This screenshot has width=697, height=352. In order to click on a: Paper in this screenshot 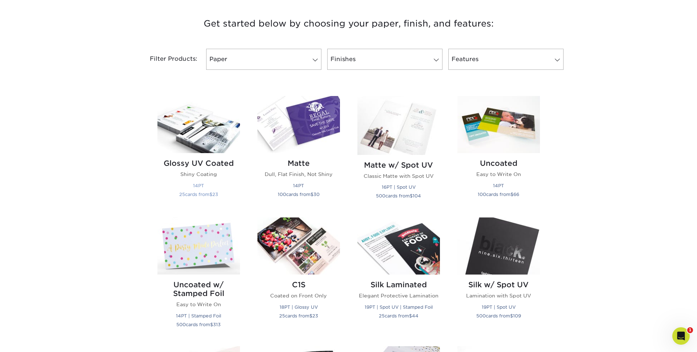, I will do `click(264, 59)`.